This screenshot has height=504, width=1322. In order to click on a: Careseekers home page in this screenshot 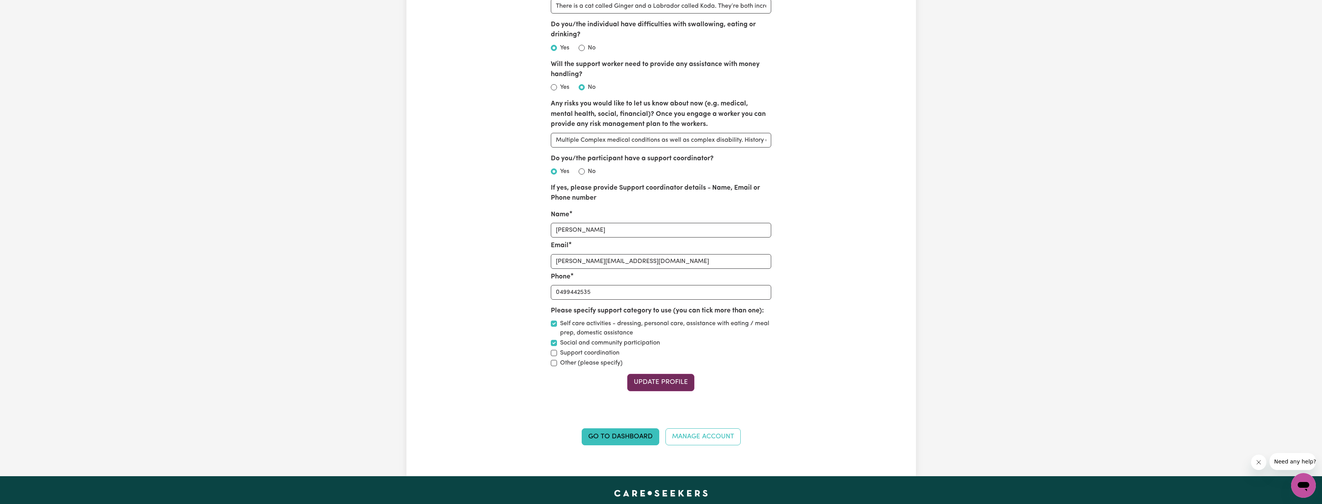, I will do `click(661, 493)`.